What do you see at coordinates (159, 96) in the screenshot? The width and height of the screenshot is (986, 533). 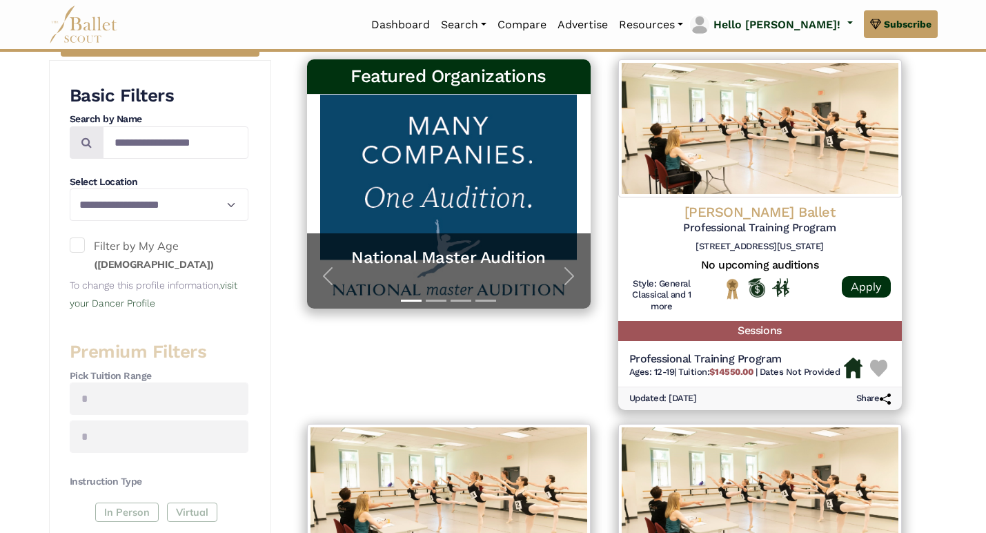 I see `h3: Basic Filters` at bounding box center [159, 96].